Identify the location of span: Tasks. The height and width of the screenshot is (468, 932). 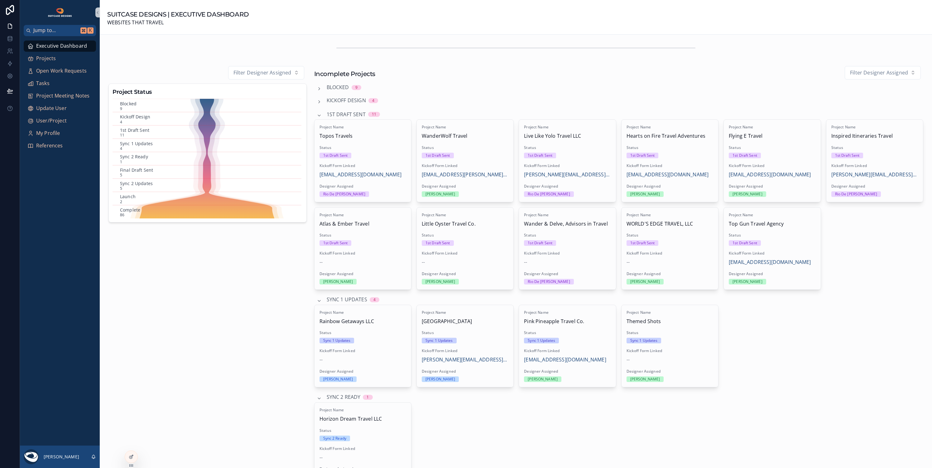
(43, 84).